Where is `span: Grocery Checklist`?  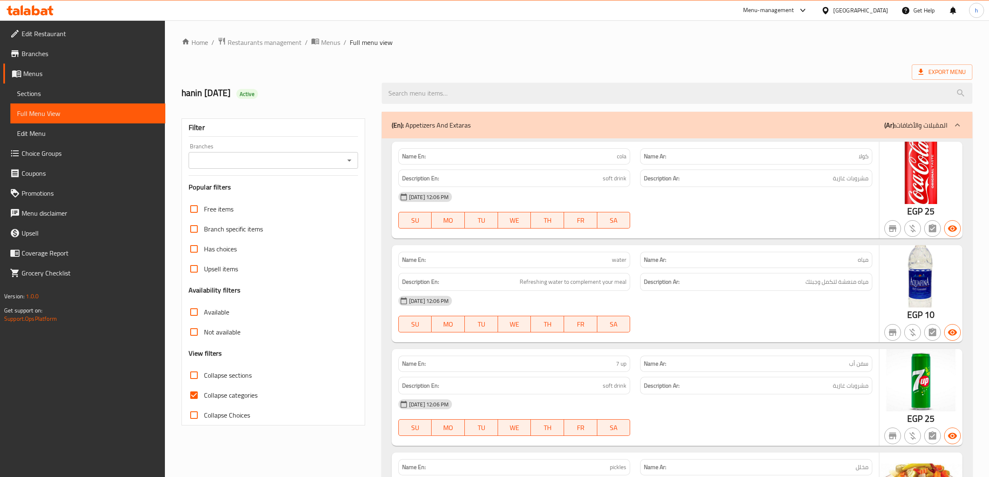 span: Grocery Checklist is located at coordinates (90, 273).